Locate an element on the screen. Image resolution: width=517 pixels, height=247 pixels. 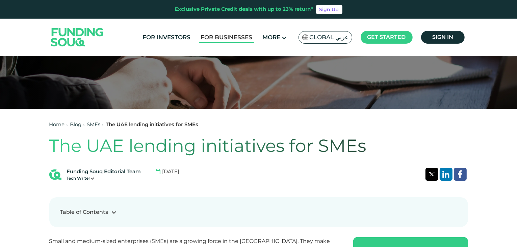
img: Blog Author is located at coordinates (55, 174).